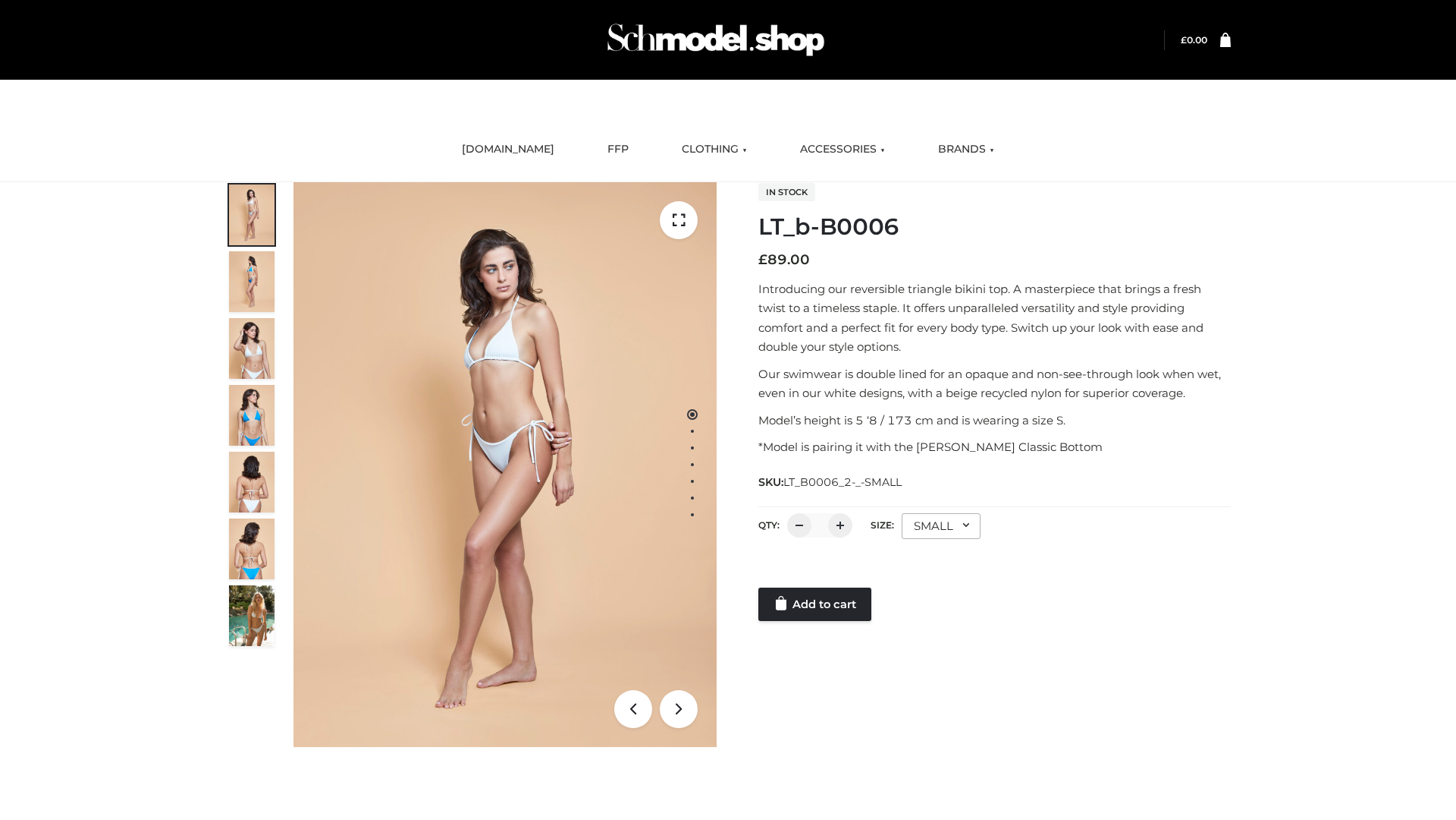  Describe the element at coordinates (882, 525) in the screenshot. I see `label: Size:` at that location.